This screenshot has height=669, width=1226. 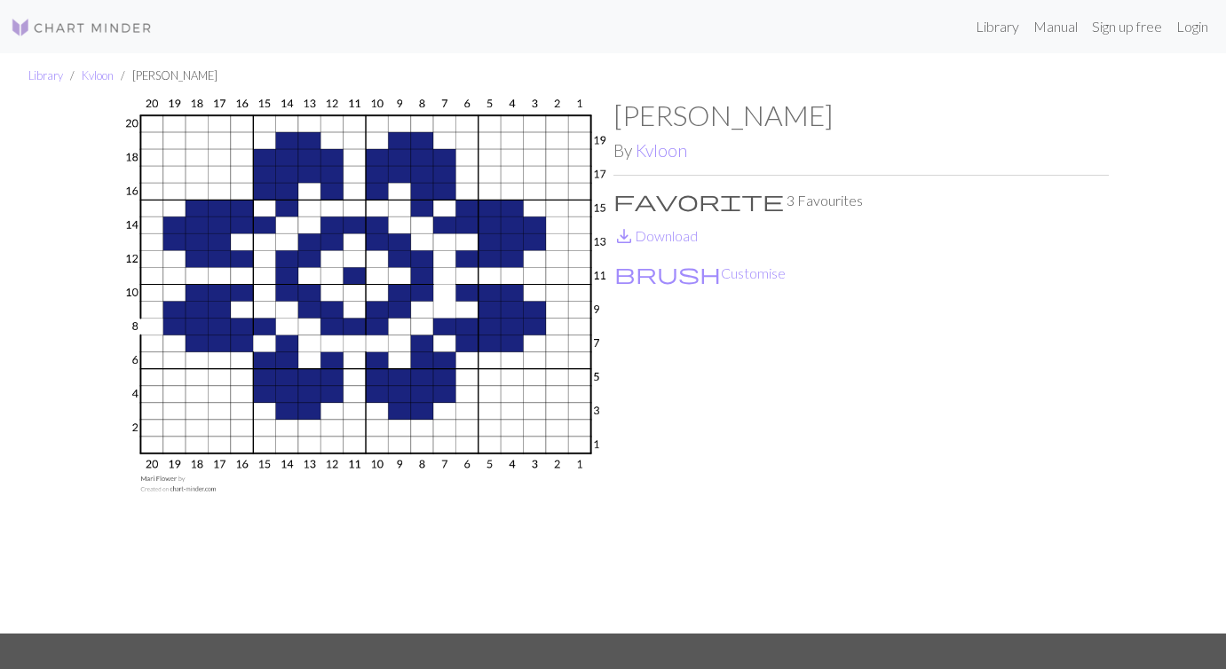 I want to click on img: Mari Flower, so click(x=366, y=366).